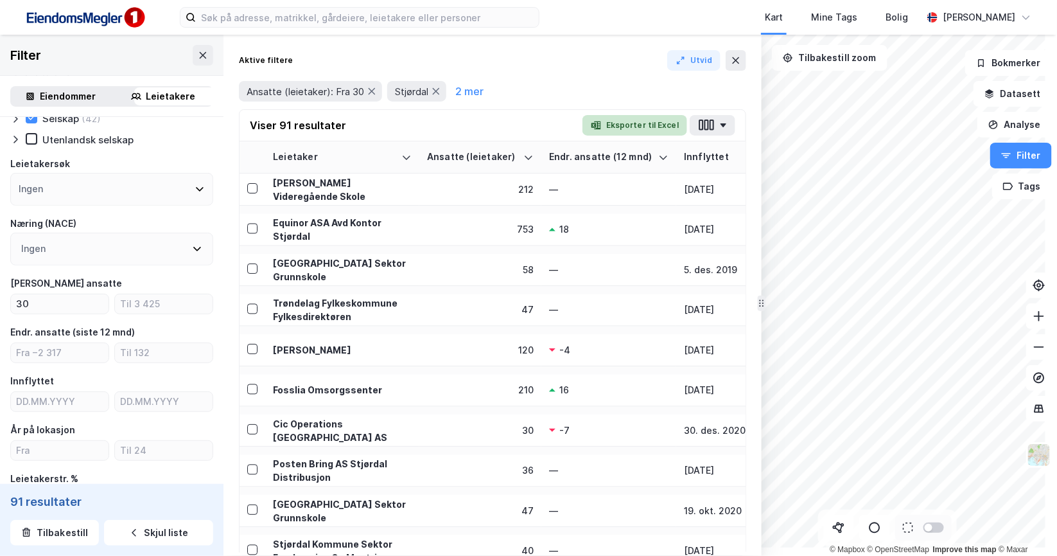 This screenshot has width=1057, height=556. Describe the element at coordinates (60, 450) in the screenshot. I see `input: Fra` at that location.